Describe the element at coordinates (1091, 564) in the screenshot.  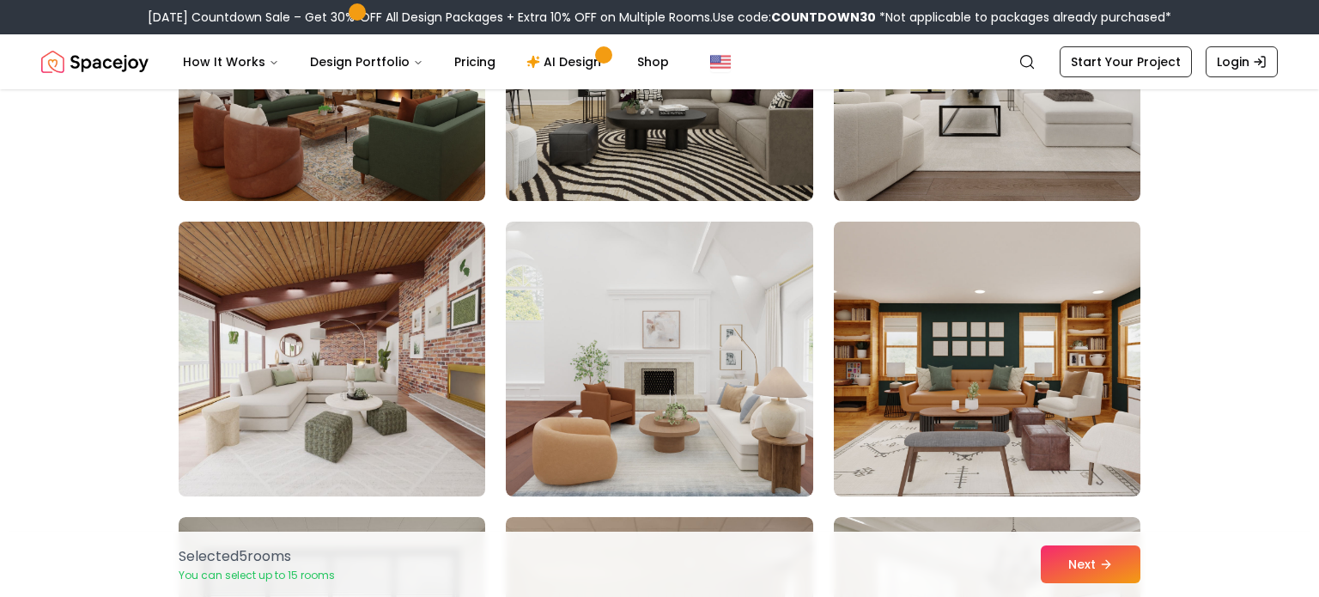
I see `button: Next` at that location.